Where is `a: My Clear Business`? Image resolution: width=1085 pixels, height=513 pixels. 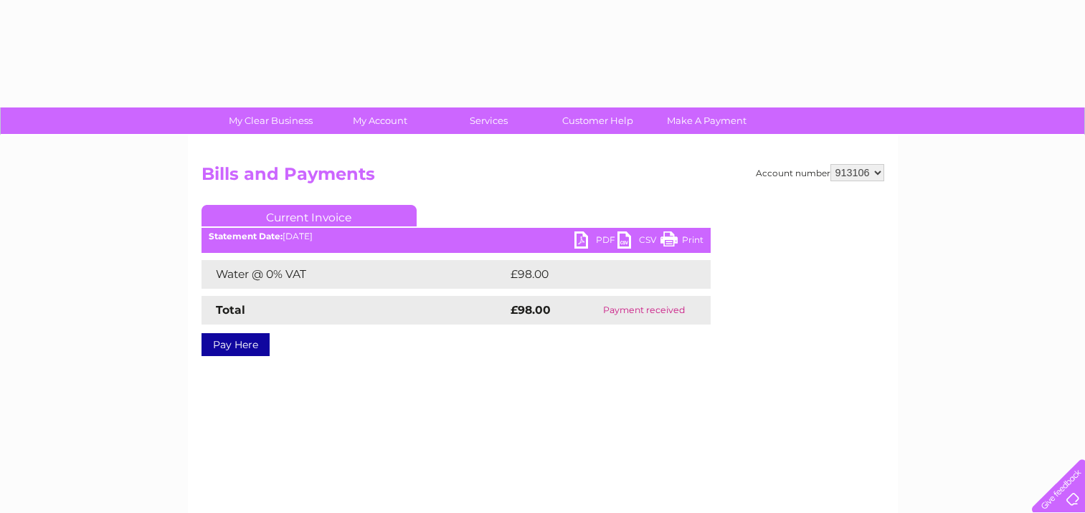 a: My Clear Business is located at coordinates (270, 120).